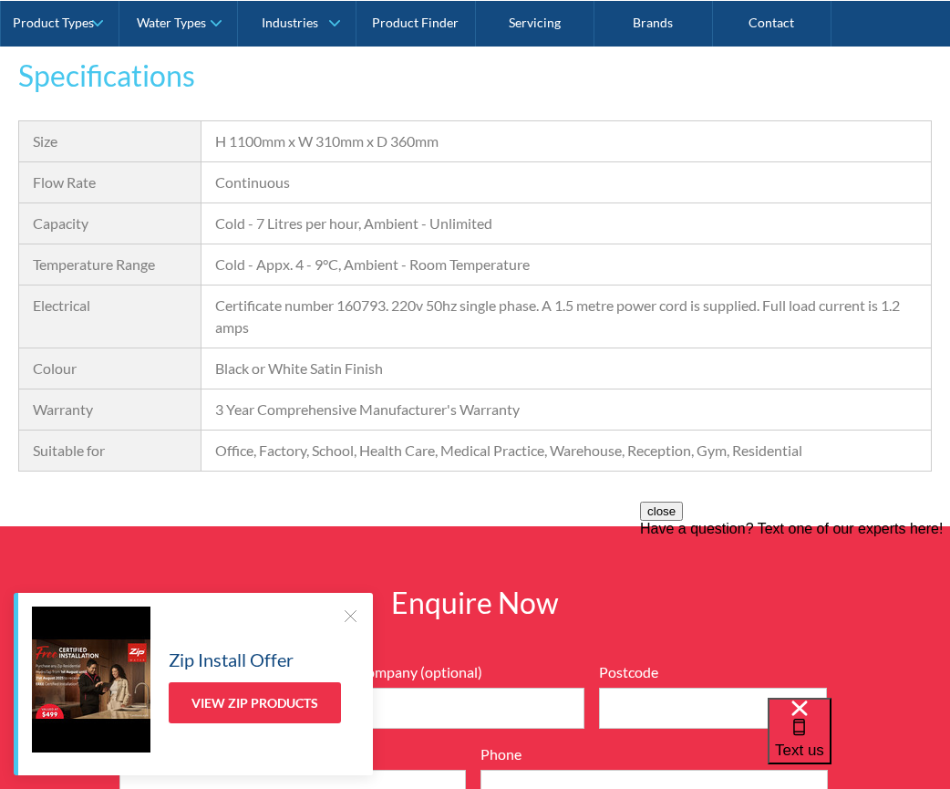 This screenshot has height=789, width=950. Describe the element at coordinates (566, 141) in the screenshot. I see `div: H 1100mm x W 310mm x D 360mm` at that location.